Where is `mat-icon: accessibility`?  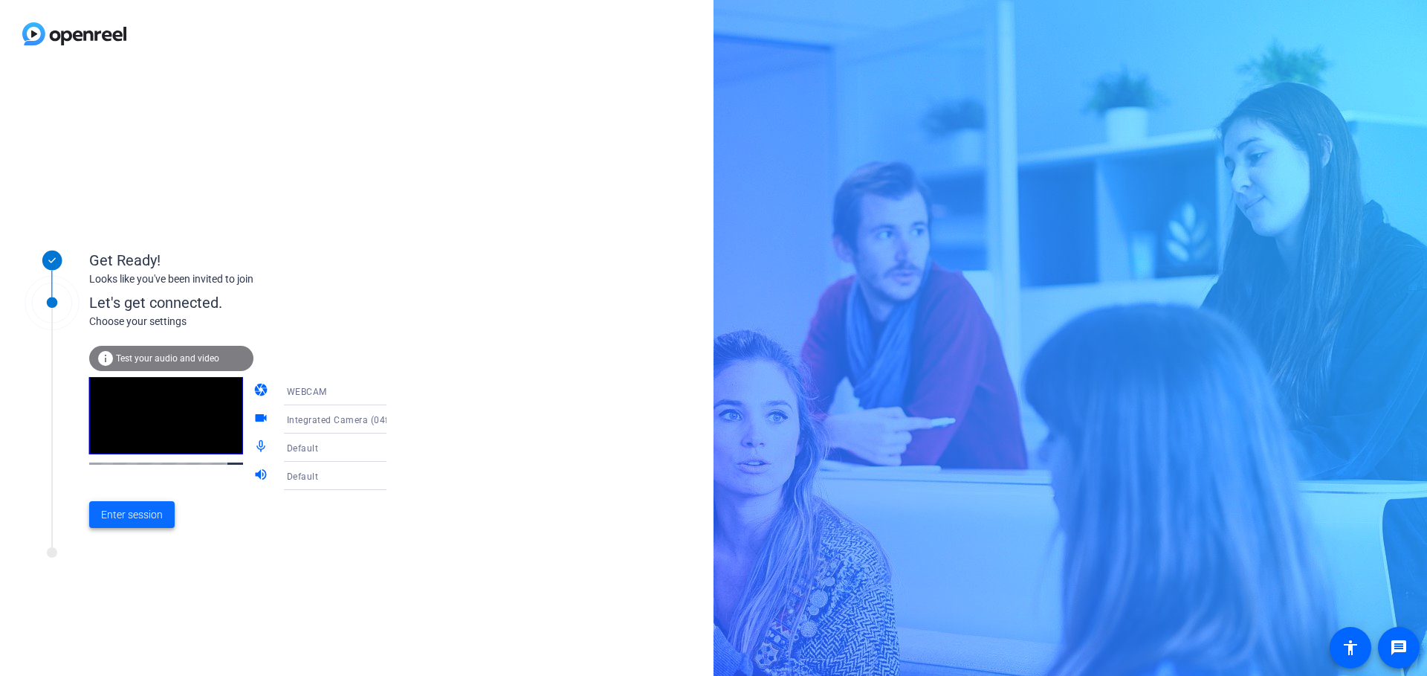
mat-icon: accessibility is located at coordinates (1351, 647).